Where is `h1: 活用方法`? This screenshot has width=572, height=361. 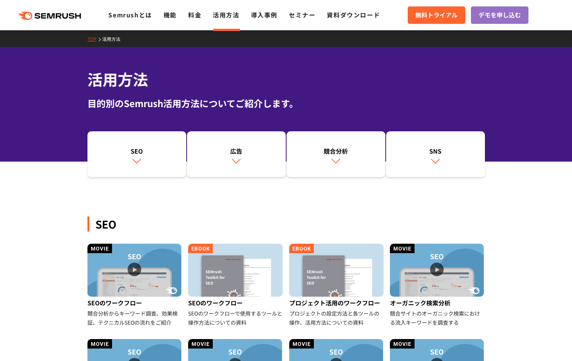
h1: 活用方法 is located at coordinates (286, 79).